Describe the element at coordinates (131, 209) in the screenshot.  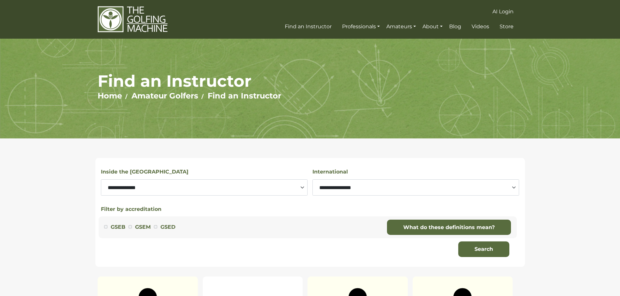
I see `button: Filter by accreditation` at that location.